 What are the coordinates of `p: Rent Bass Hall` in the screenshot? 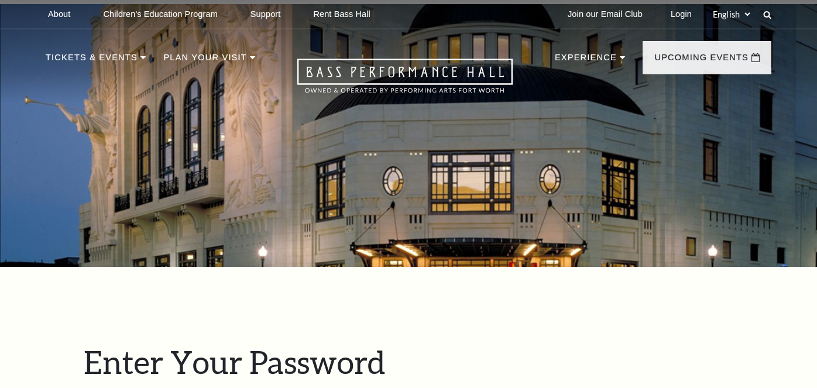 It's located at (342, 14).